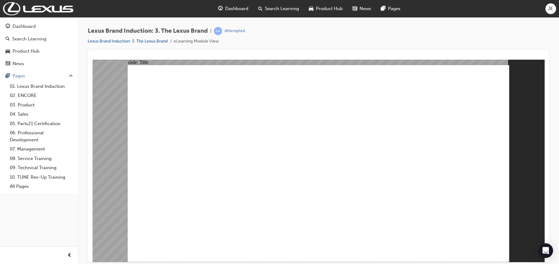 This screenshot has width=559, height=264. I want to click on a: car-iconProduct Hub, so click(326, 9).